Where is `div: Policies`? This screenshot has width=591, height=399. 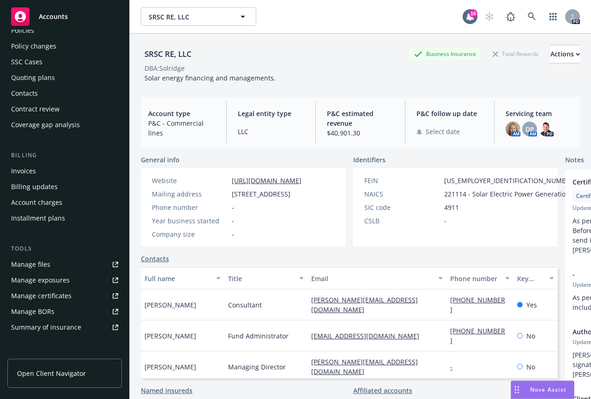
div: Policies is located at coordinates (23, 30).